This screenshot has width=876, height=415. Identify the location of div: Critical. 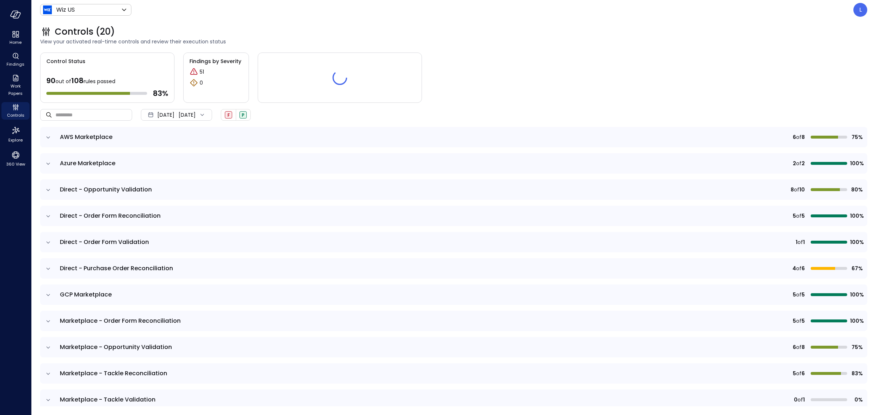
(194, 72).